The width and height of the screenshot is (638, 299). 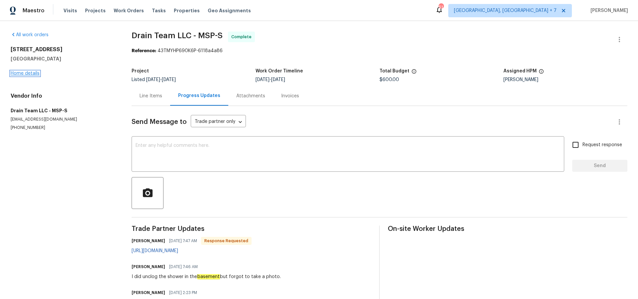 What do you see at coordinates (34, 11) in the screenshot?
I see `span: Maestro` at bounding box center [34, 11].